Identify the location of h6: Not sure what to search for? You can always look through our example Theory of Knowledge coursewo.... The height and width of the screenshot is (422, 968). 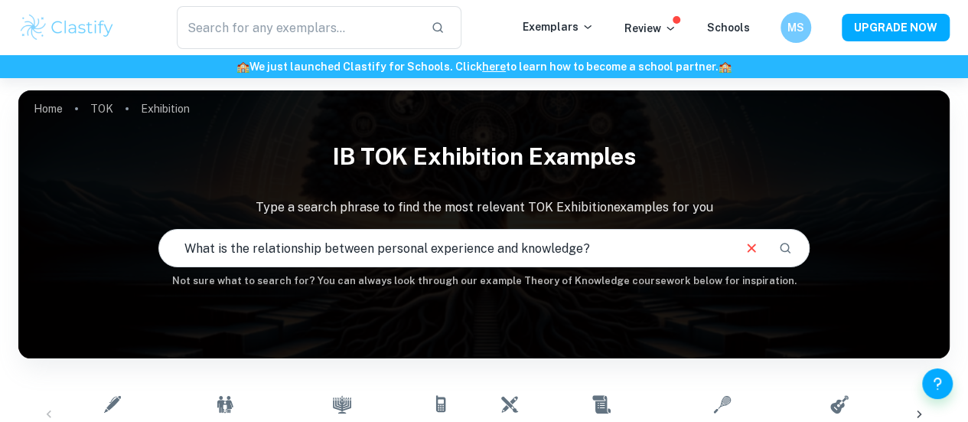
(484, 281).